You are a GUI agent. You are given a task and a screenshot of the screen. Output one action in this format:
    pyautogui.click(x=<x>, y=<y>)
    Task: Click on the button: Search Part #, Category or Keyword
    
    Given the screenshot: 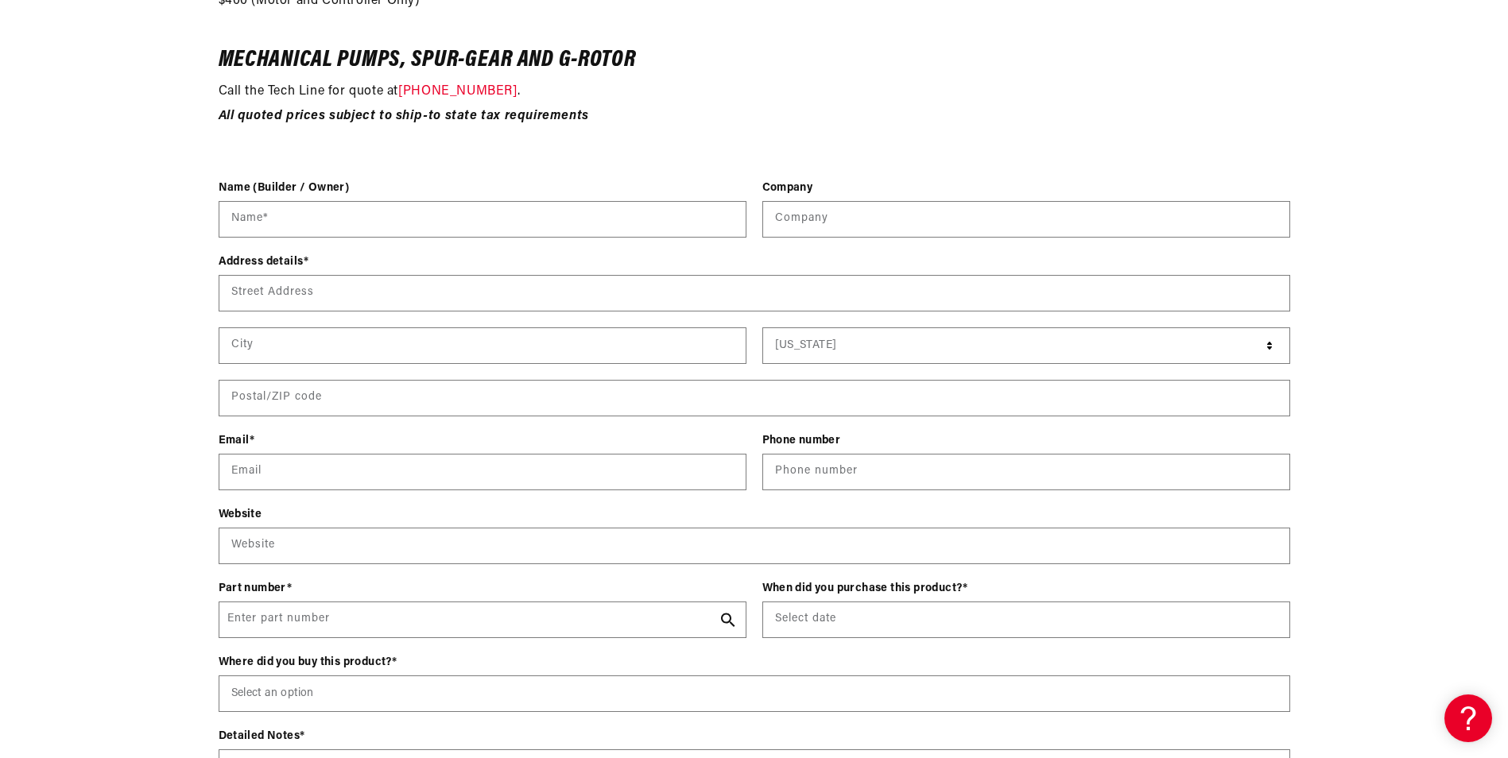 What is the action you would take?
    pyautogui.click(x=728, y=620)
    